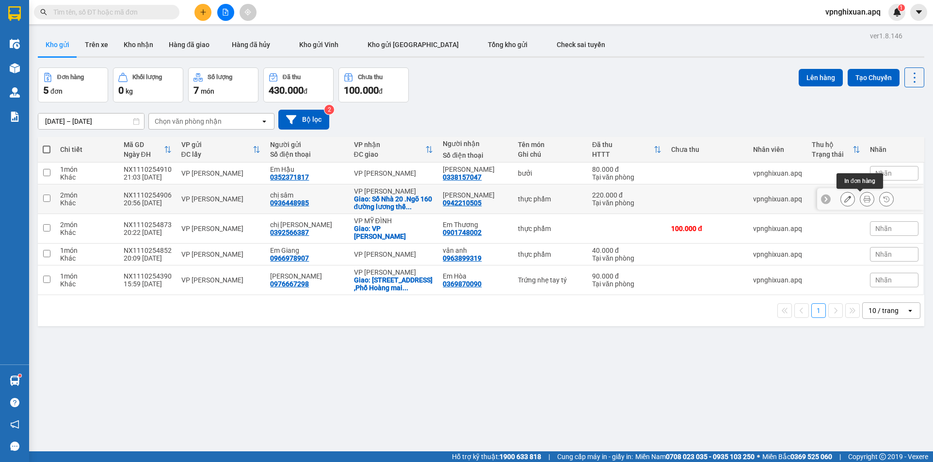  I want to click on div: Giao: VP Mỹ Đình, so click(394, 232).